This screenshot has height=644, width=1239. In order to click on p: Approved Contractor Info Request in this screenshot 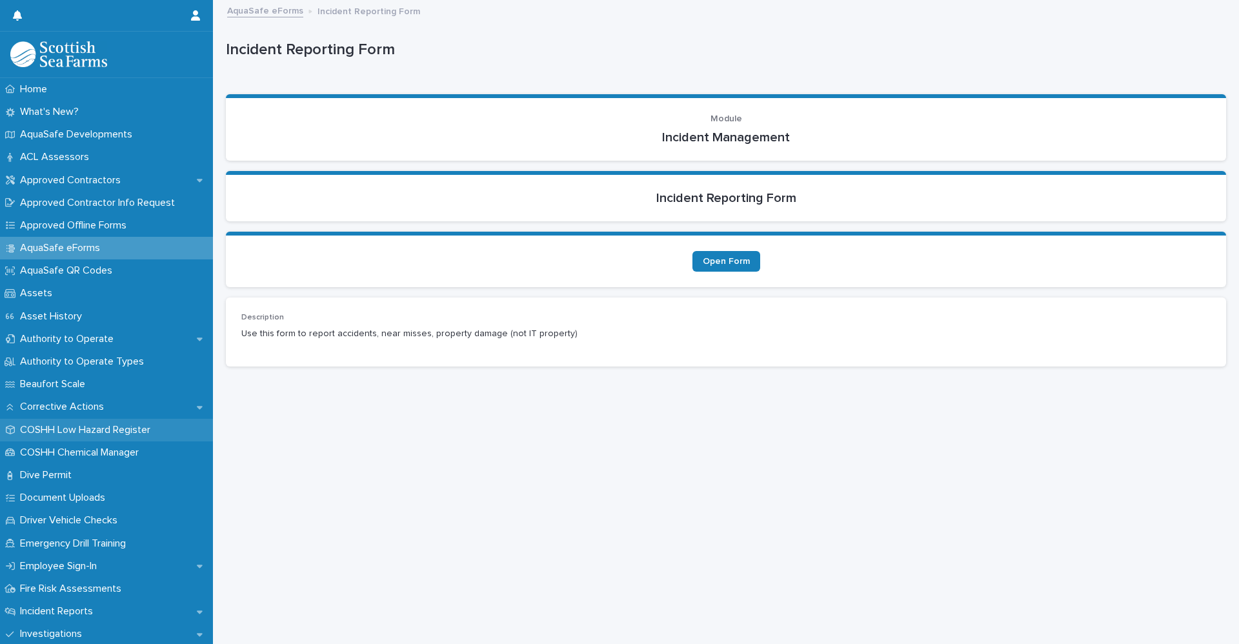, I will do `click(100, 203)`.